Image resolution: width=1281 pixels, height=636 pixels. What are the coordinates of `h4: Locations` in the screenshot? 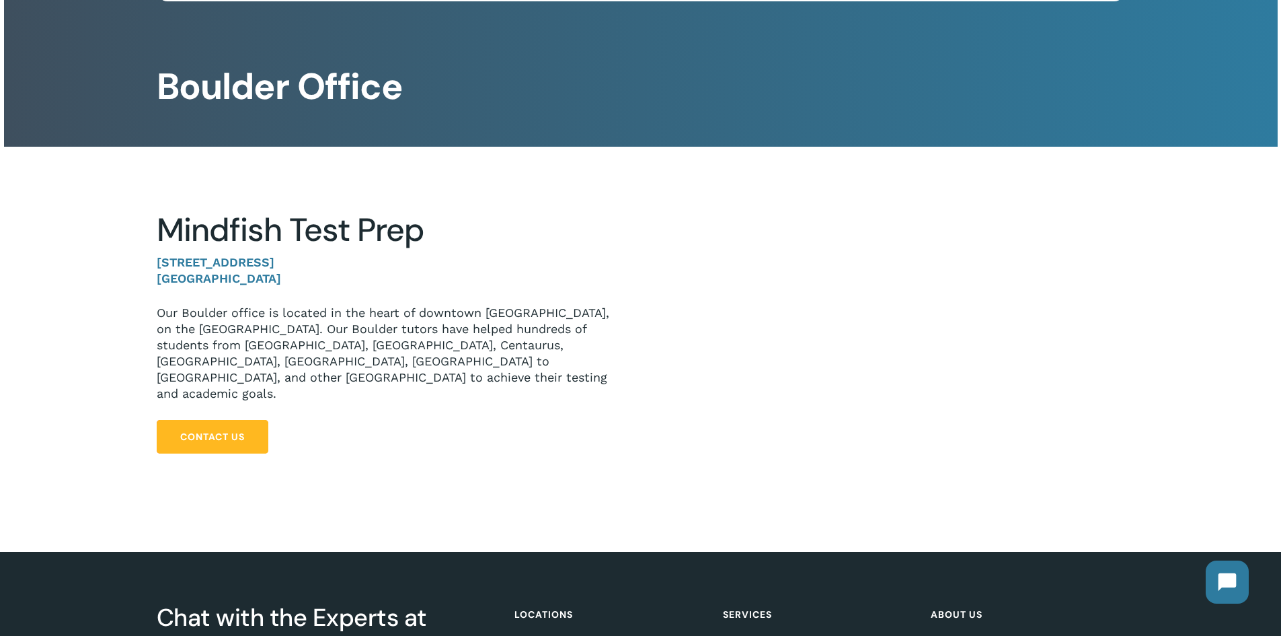 It's located at (609, 614).